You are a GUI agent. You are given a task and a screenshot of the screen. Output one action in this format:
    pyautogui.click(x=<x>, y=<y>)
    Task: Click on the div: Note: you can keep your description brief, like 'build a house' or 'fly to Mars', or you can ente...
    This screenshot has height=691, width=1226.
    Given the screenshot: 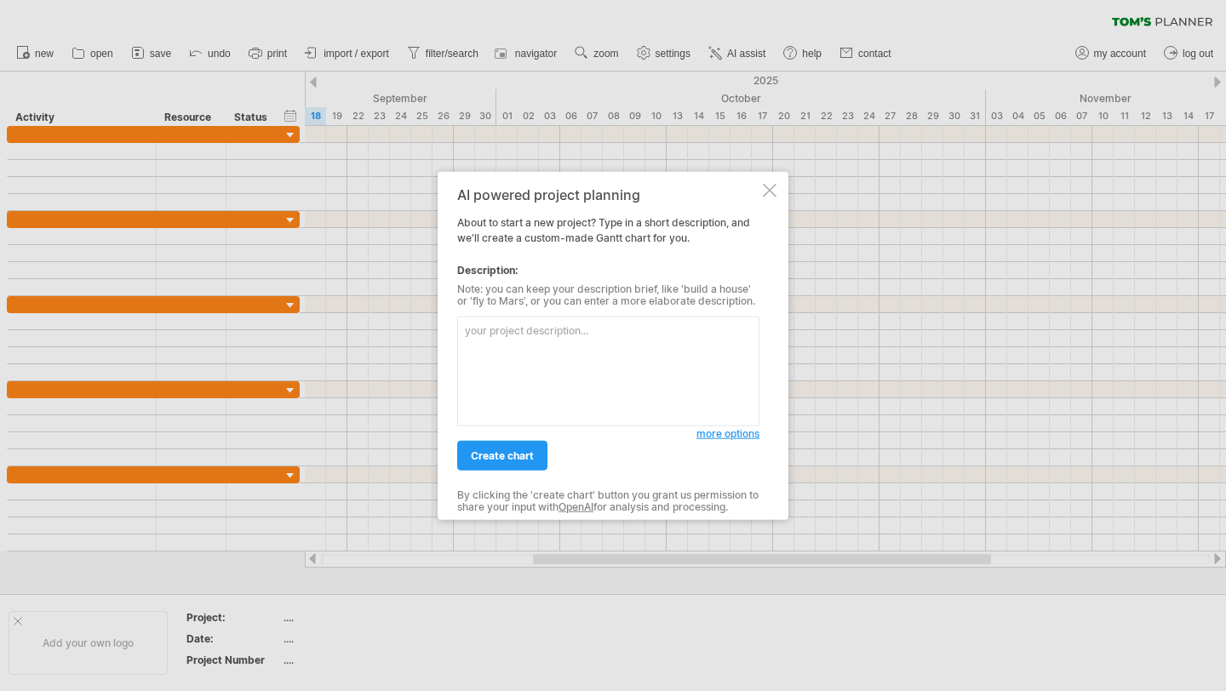 What is the action you would take?
    pyautogui.click(x=608, y=295)
    